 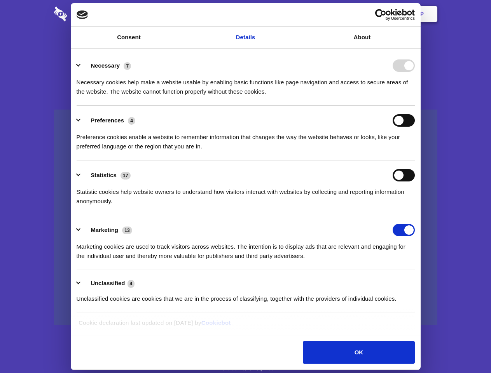 I want to click on button: Statistics (17), so click(x=106, y=175).